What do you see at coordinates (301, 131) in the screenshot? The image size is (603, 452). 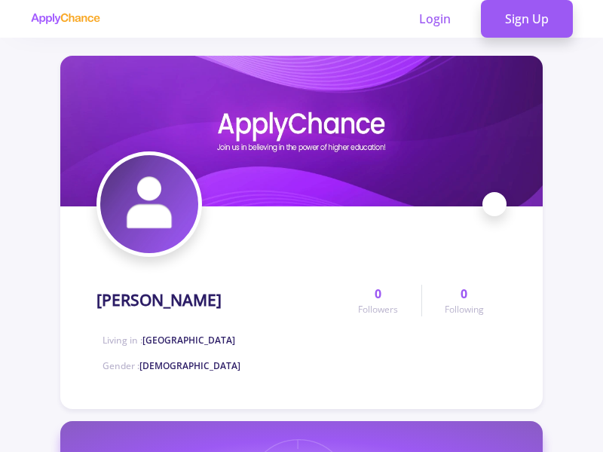 I see `img: Shaghayegh Momenicover image` at bounding box center [301, 131].